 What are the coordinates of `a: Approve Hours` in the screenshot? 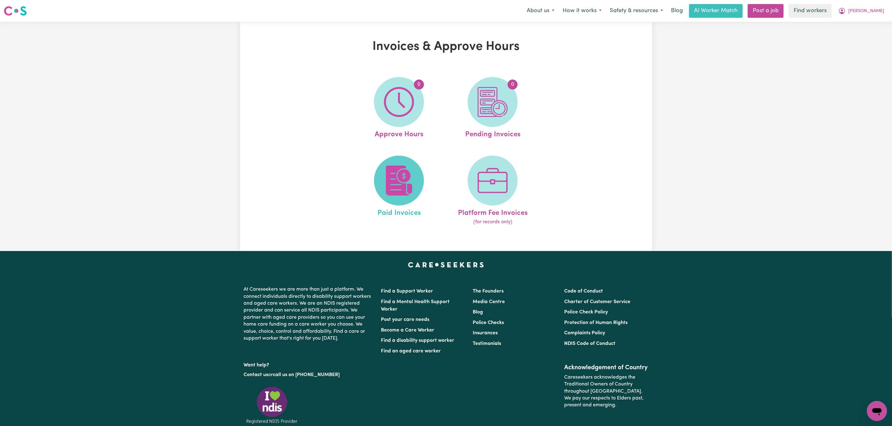 It's located at (399, 109).